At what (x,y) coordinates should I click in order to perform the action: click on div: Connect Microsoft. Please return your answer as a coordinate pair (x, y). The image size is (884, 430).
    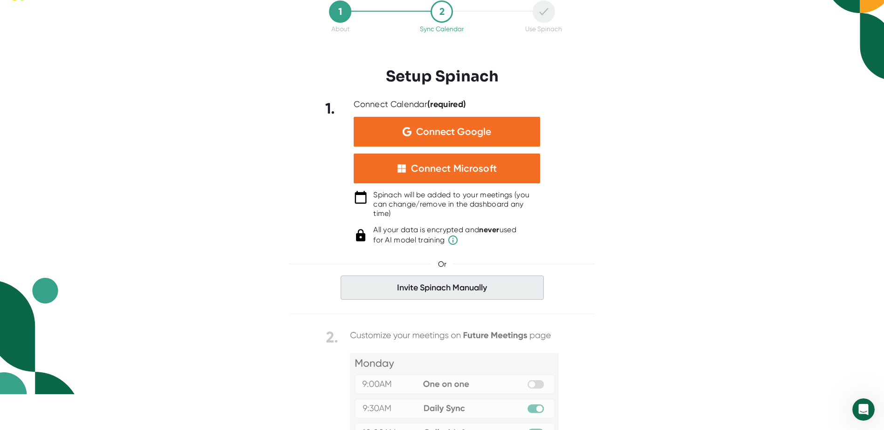
    Looking at the image, I should click on (454, 169).